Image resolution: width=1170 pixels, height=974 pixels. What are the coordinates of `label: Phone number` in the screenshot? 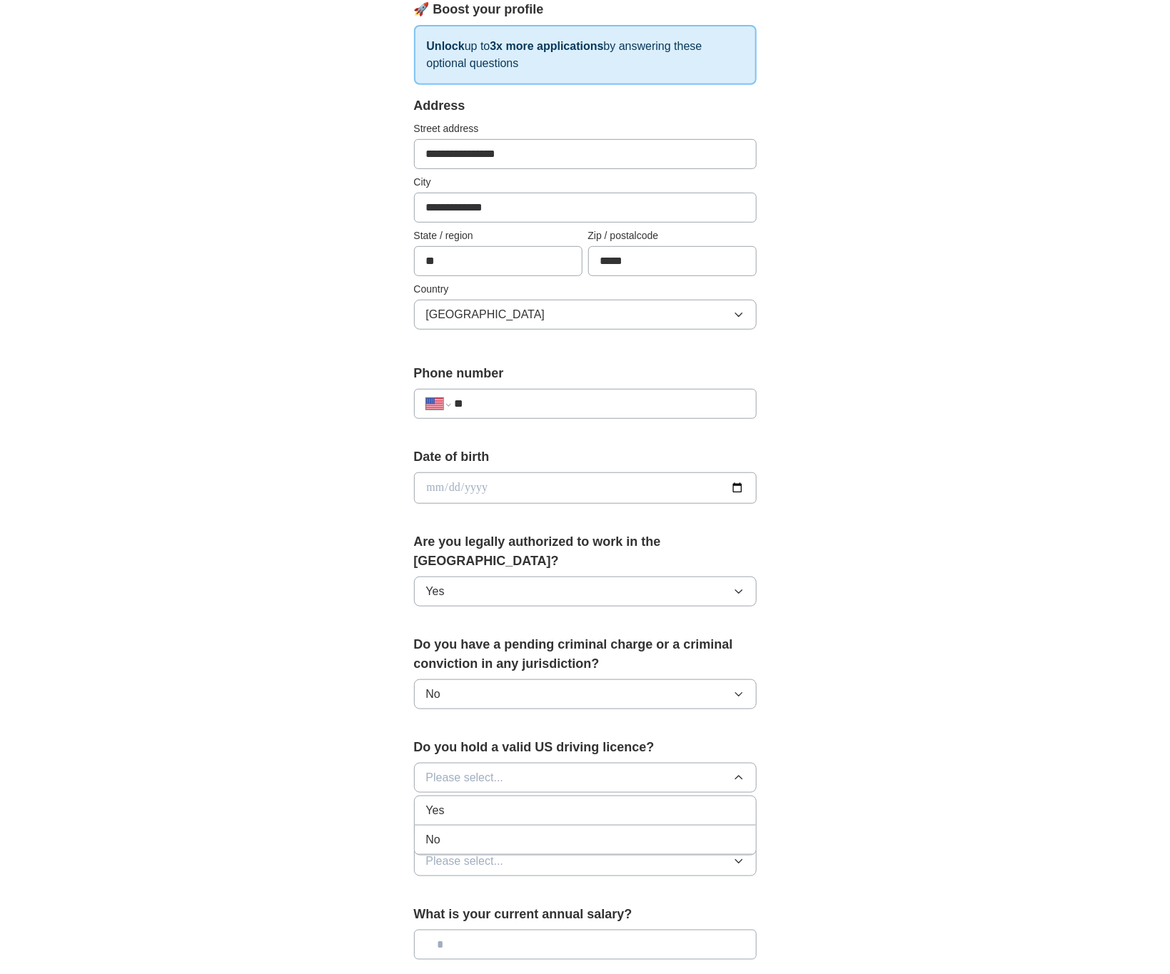 It's located at (585, 373).